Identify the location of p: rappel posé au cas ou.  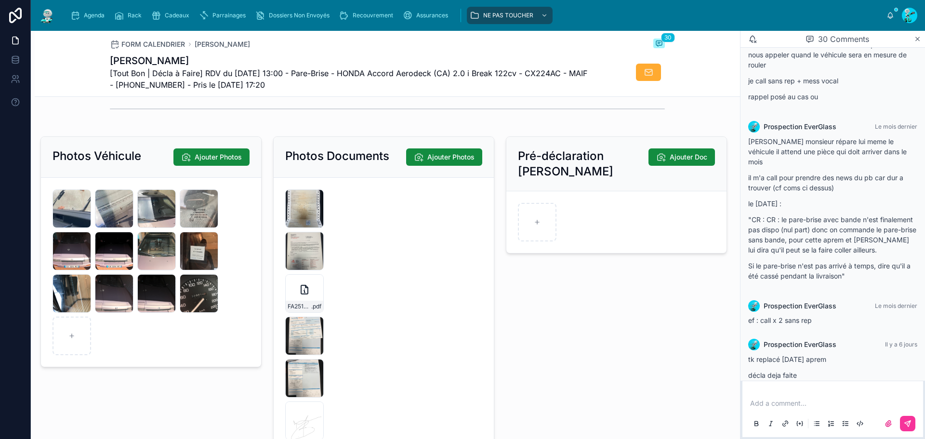
(833, 96).